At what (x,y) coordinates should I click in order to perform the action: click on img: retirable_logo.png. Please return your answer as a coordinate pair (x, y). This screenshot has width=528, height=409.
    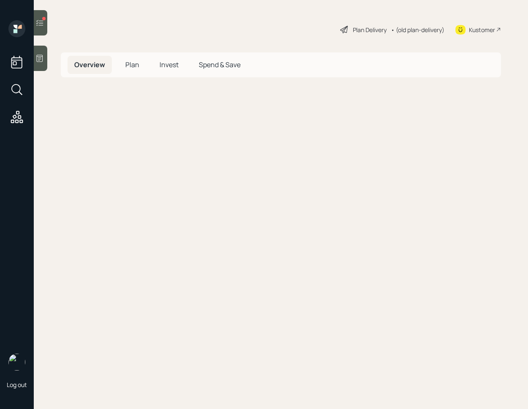
    Looking at the image, I should click on (17, 362).